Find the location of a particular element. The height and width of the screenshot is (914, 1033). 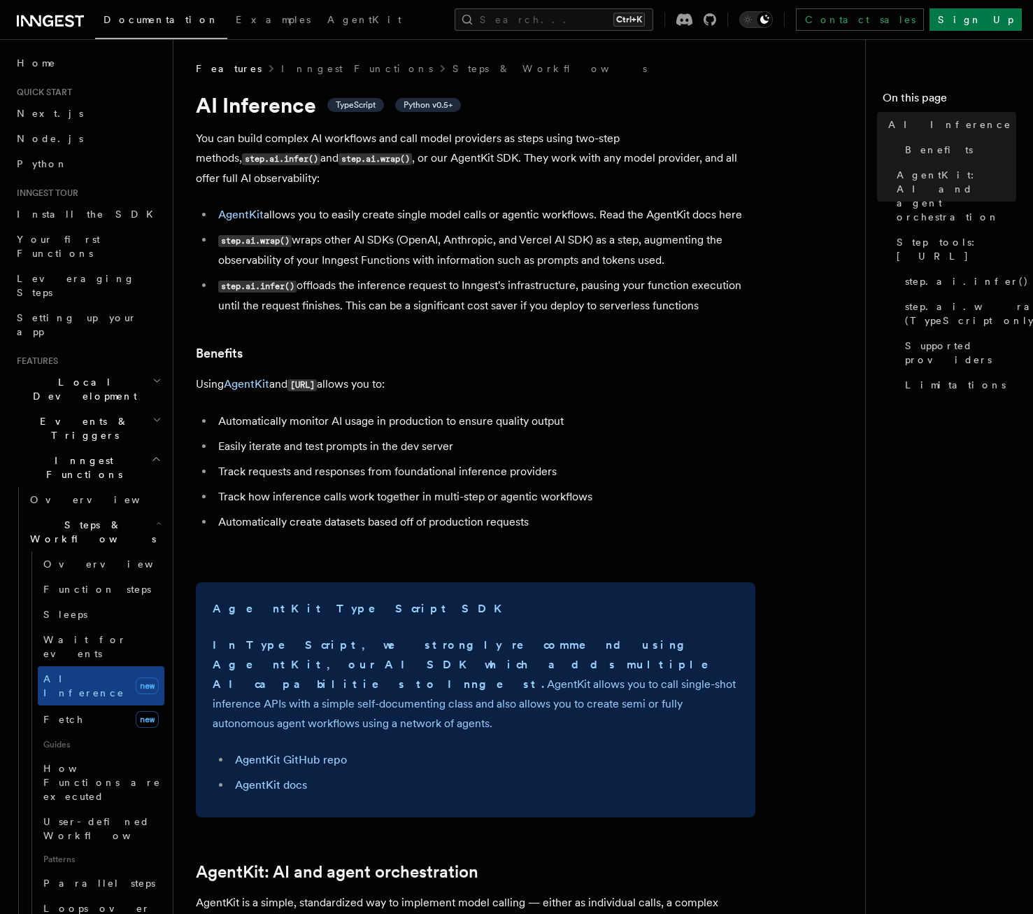

li: Track how inference calls work together in multi-step or agentic workflows is located at coordinates (485, 497).